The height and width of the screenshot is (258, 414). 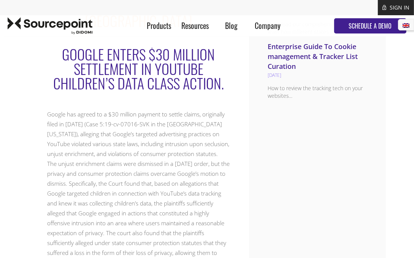 What do you see at coordinates (384, 7) in the screenshot?
I see `img: lock.svg` at bounding box center [384, 7].